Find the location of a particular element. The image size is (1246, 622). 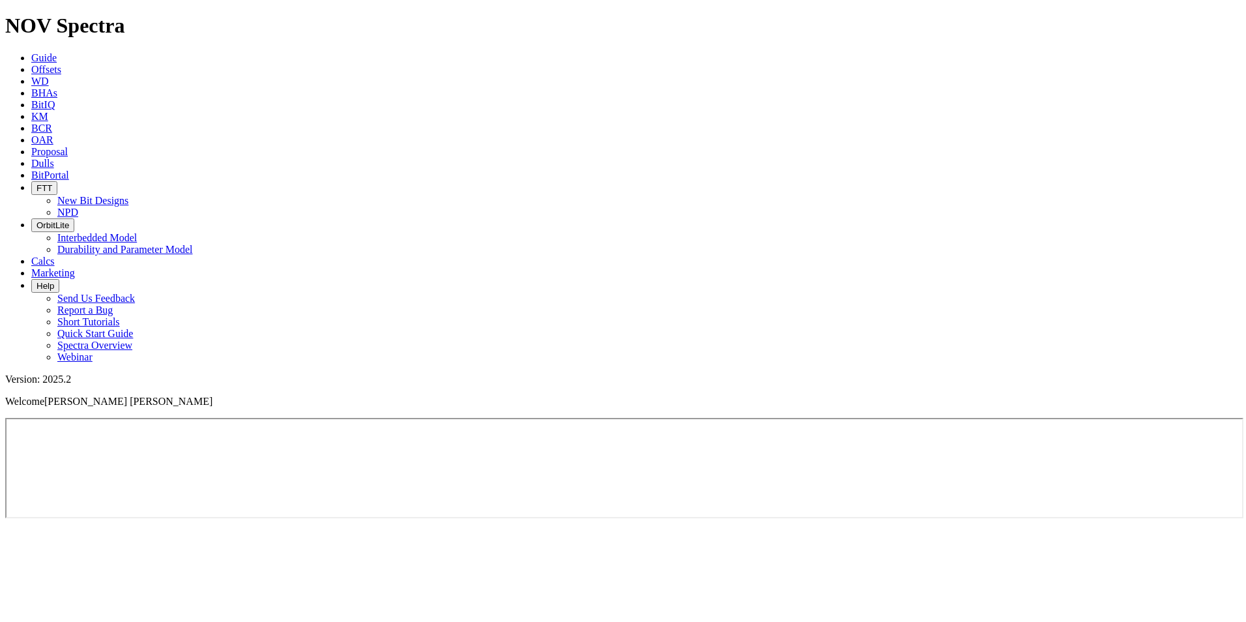

a: BHAs is located at coordinates (44, 93).